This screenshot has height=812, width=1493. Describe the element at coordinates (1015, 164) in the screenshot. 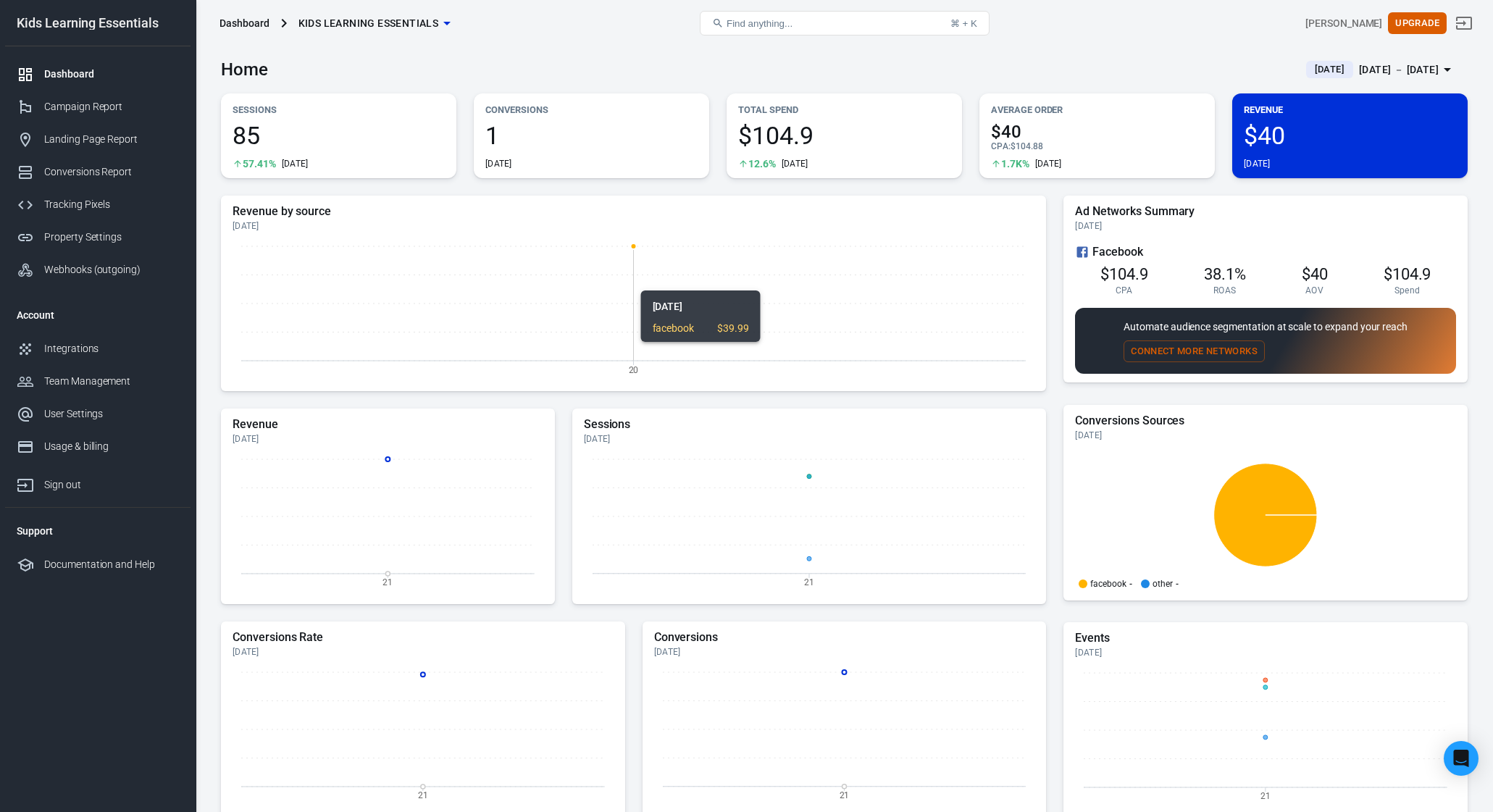

I see `span: 1.7K%` at that location.